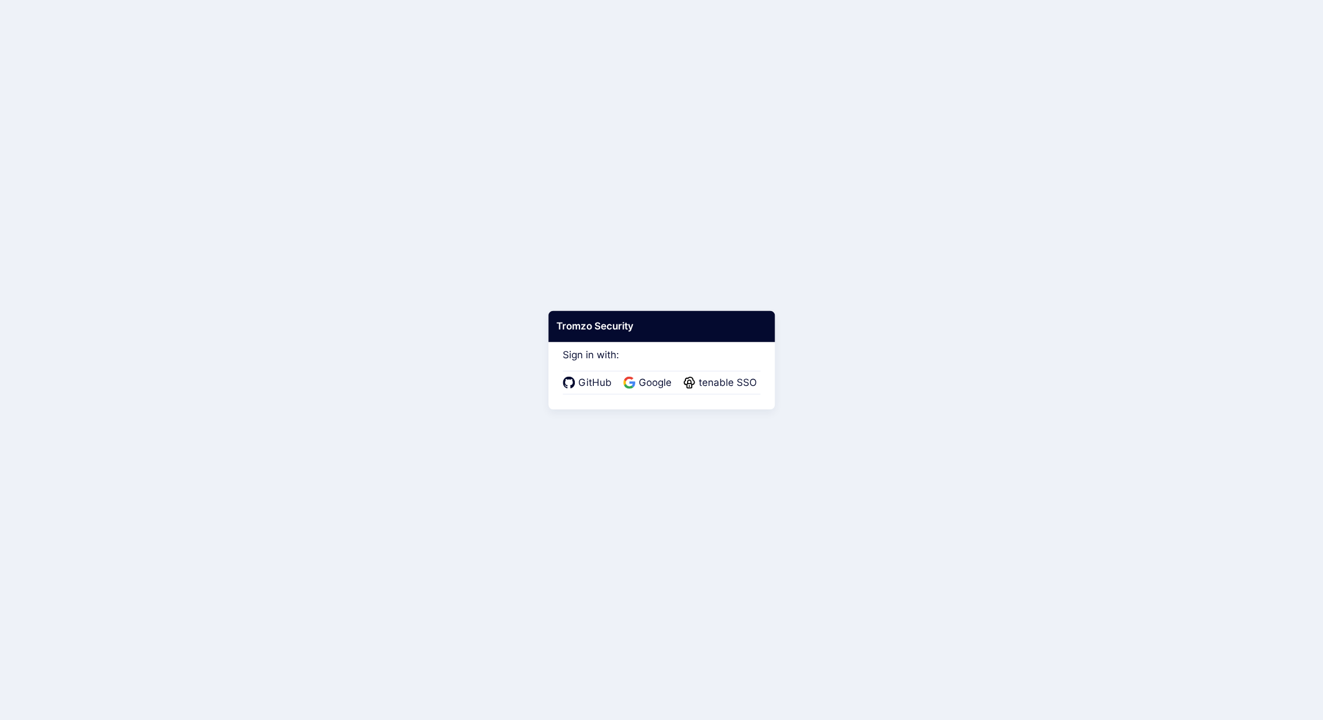 The image size is (1323, 720). I want to click on span: GitHub, so click(595, 383).